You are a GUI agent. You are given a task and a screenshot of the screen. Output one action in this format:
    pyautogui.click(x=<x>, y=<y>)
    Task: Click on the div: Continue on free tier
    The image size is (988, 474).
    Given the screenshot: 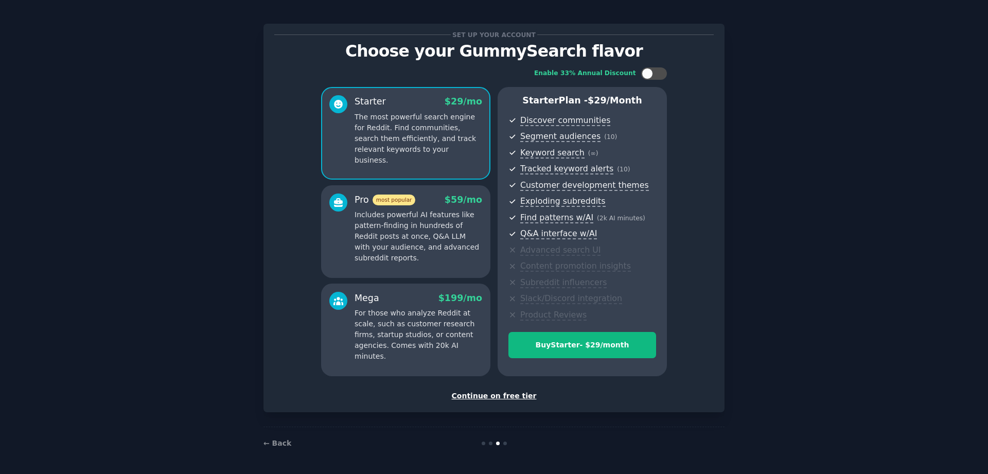 What is the action you would take?
    pyautogui.click(x=494, y=396)
    